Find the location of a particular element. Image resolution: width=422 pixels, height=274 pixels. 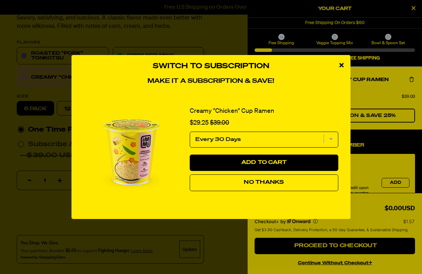

select: subscription frequency is located at coordinates (264, 140).